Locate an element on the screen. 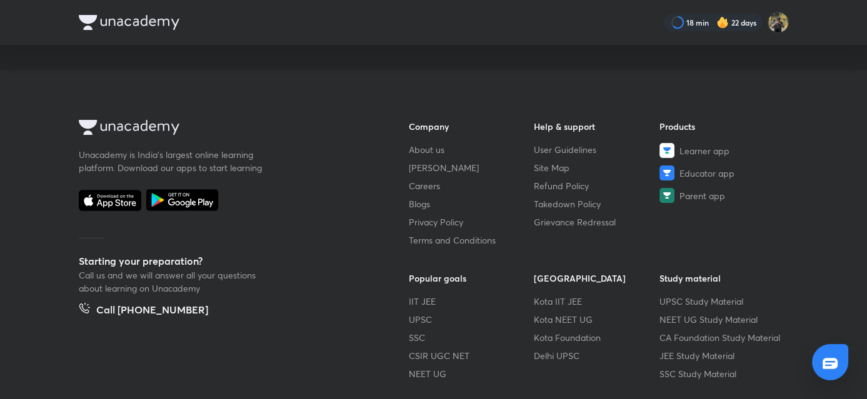 The image size is (867, 399). a: CA Foundation Study Material is located at coordinates (722, 337).